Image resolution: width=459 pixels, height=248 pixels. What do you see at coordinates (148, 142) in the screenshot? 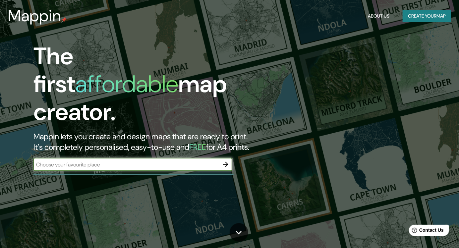
I see `h2: Mappin lets you create and design maps that are ready to print. It's completely personalised, eas...` at bounding box center [148, 142].